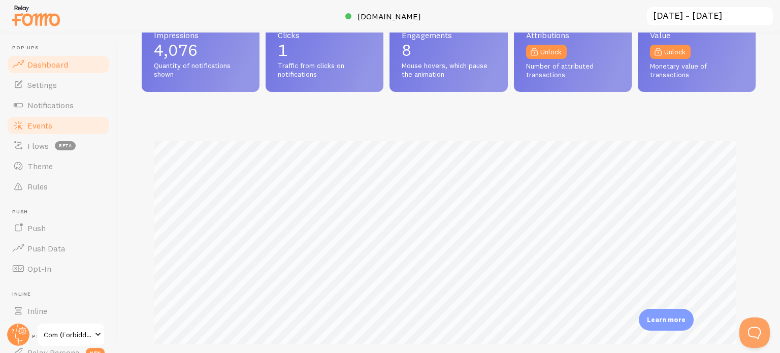  I want to click on span: Rules, so click(38, 186).